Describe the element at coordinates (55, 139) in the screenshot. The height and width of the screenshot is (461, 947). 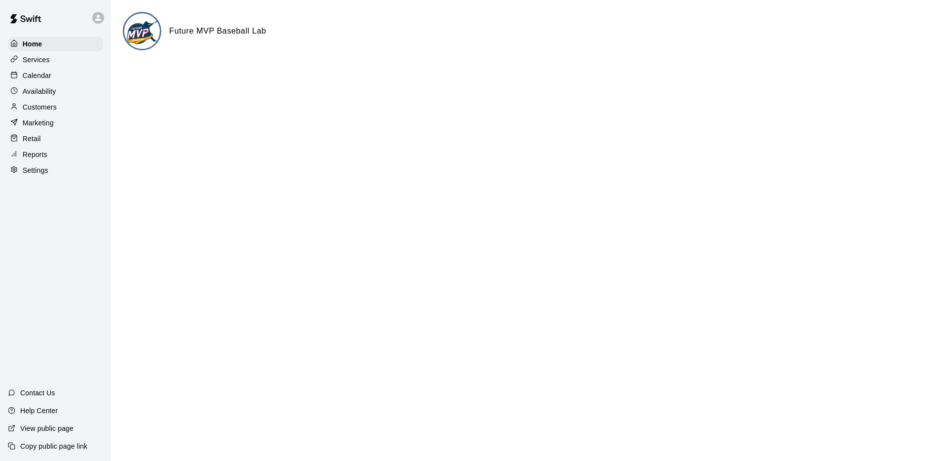
I see `div: Retail` at that location.